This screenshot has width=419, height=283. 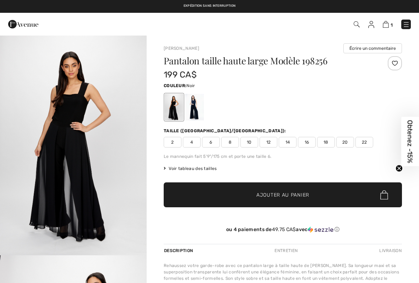 I want to click on div: Obtenez -15%Close teaser, so click(x=410, y=141).